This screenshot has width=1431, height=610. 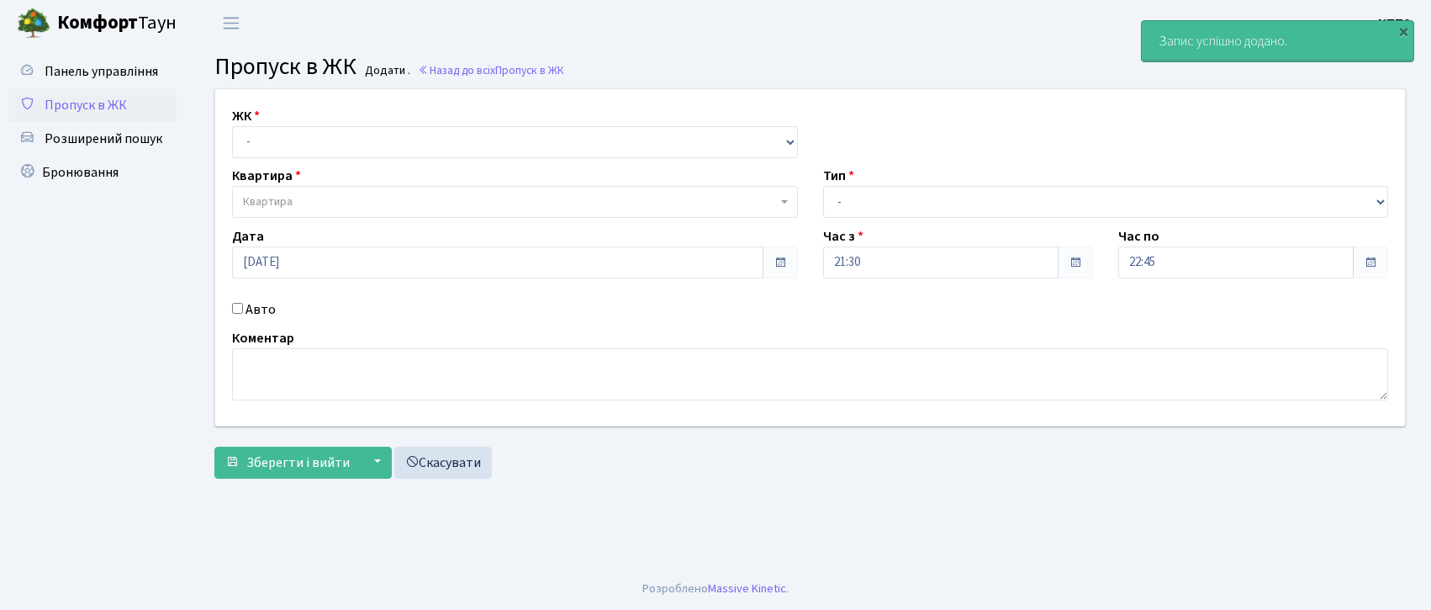 What do you see at coordinates (248, 236) in the screenshot?
I see `label: Дата` at bounding box center [248, 236].